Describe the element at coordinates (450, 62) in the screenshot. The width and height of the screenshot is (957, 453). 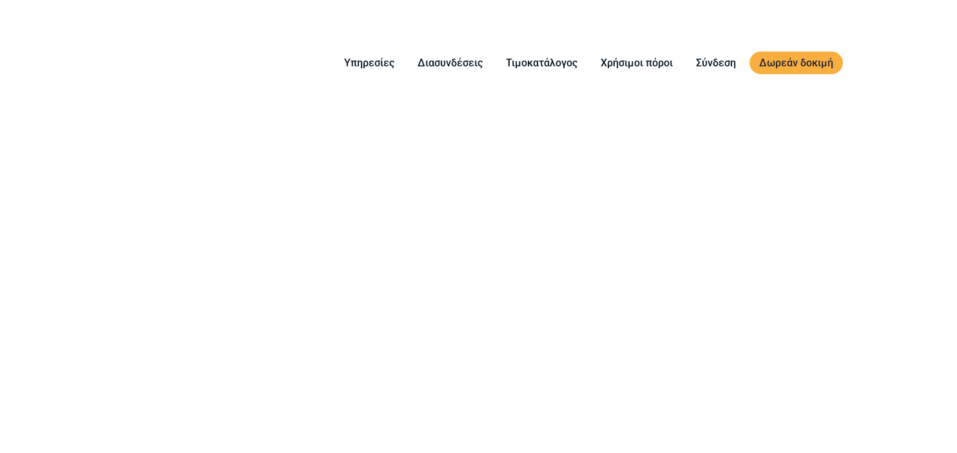
I see `a: Διασυνδέσεις` at that location.